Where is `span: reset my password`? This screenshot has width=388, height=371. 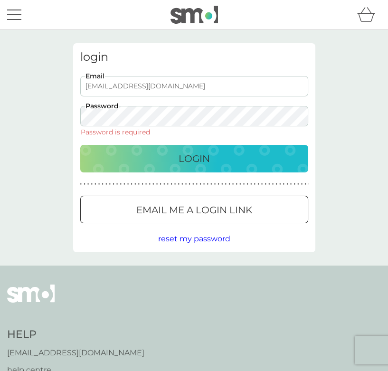 span: reset my password is located at coordinates (194, 239).